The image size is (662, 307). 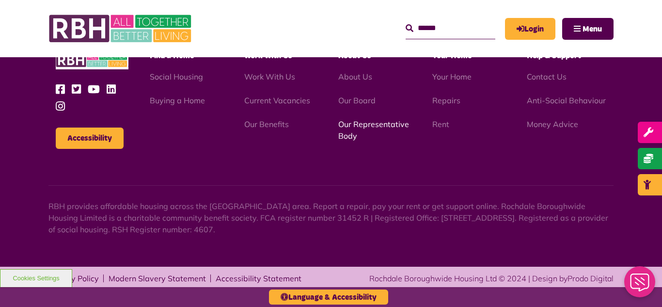 What do you see at coordinates (176, 77) in the screenshot?
I see `a: Social Housing - open in a new tab` at bounding box center [176, 77].